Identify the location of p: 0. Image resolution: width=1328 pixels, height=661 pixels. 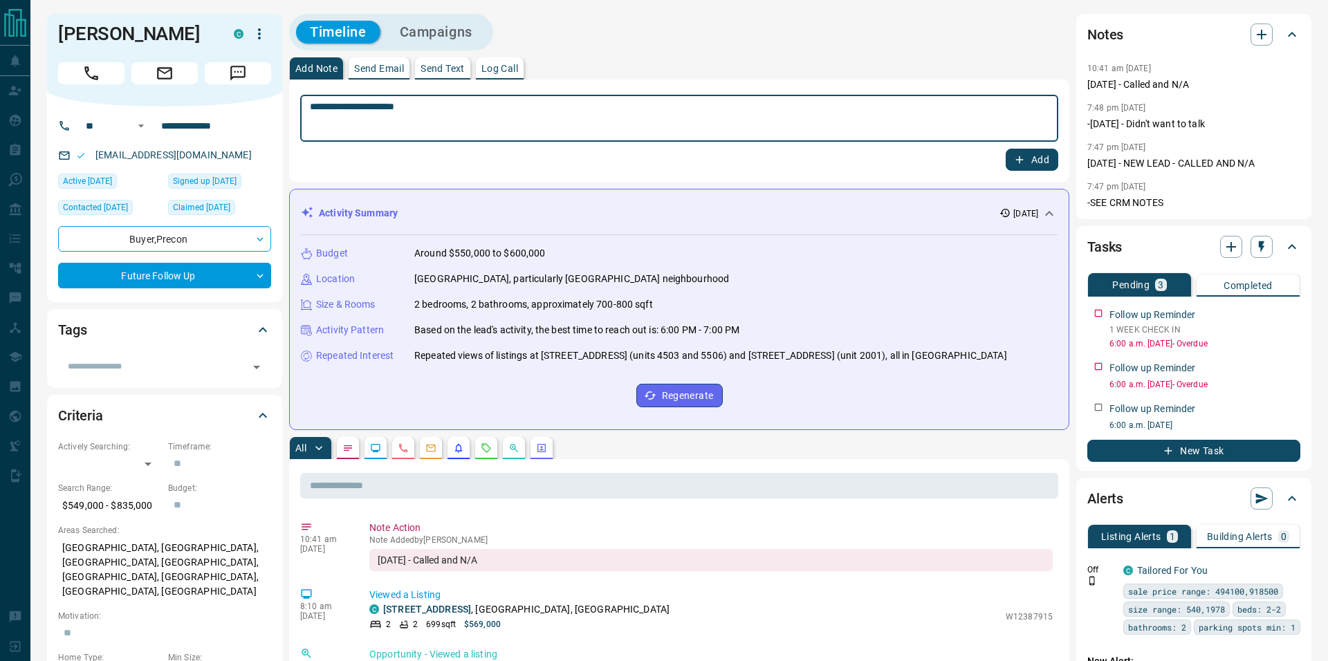
(1283, 537).